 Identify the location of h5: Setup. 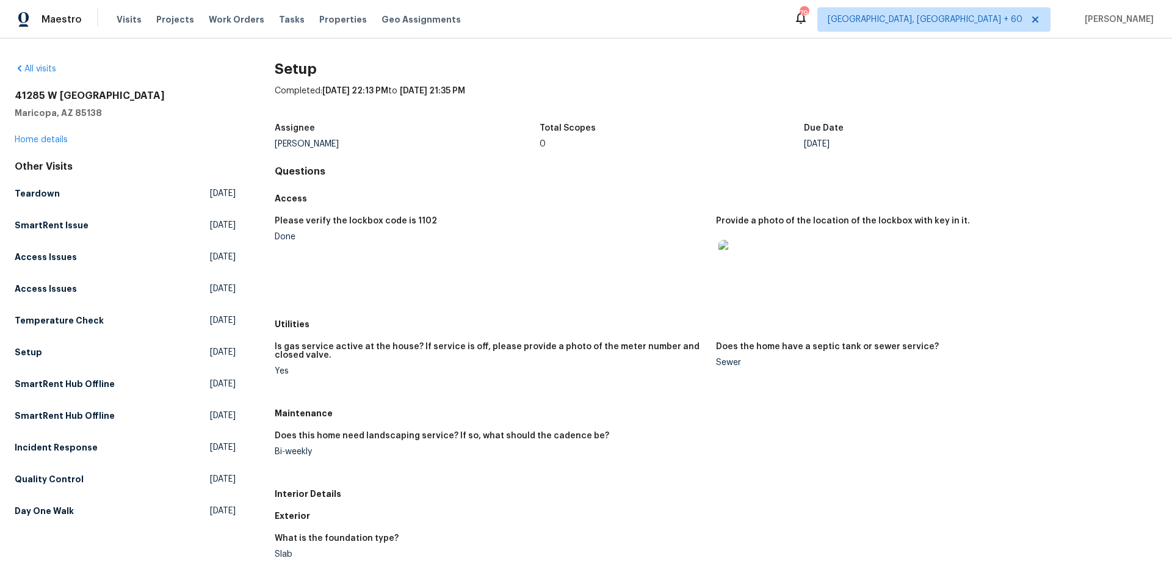
(28, 352).